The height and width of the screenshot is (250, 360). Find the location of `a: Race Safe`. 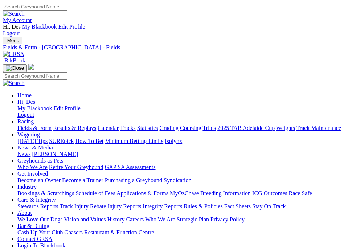

a: Race Safe is located at coordinates (300, 193).